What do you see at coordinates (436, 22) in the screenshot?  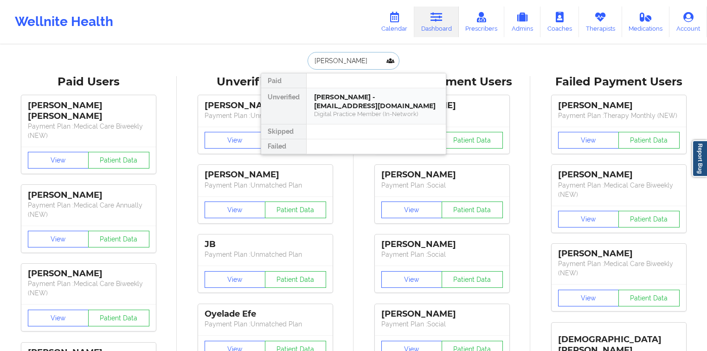 I see `a: Dashboard` at bounding box center [436, 22].